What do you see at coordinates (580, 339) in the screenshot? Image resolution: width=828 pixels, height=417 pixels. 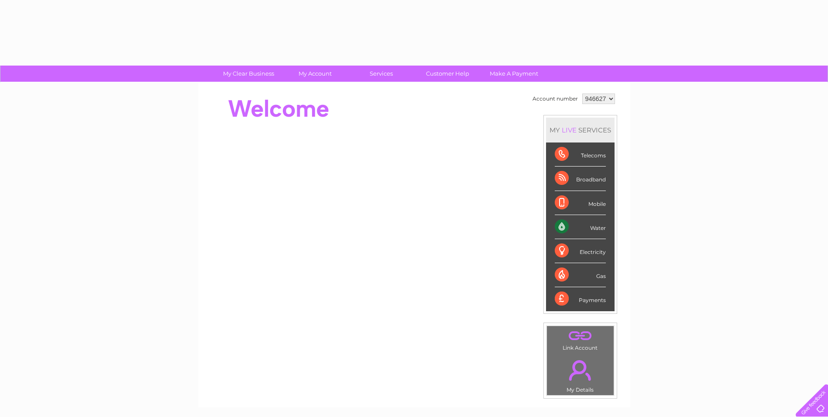 I see `td: Link Account` at bounding box center [580, 339].